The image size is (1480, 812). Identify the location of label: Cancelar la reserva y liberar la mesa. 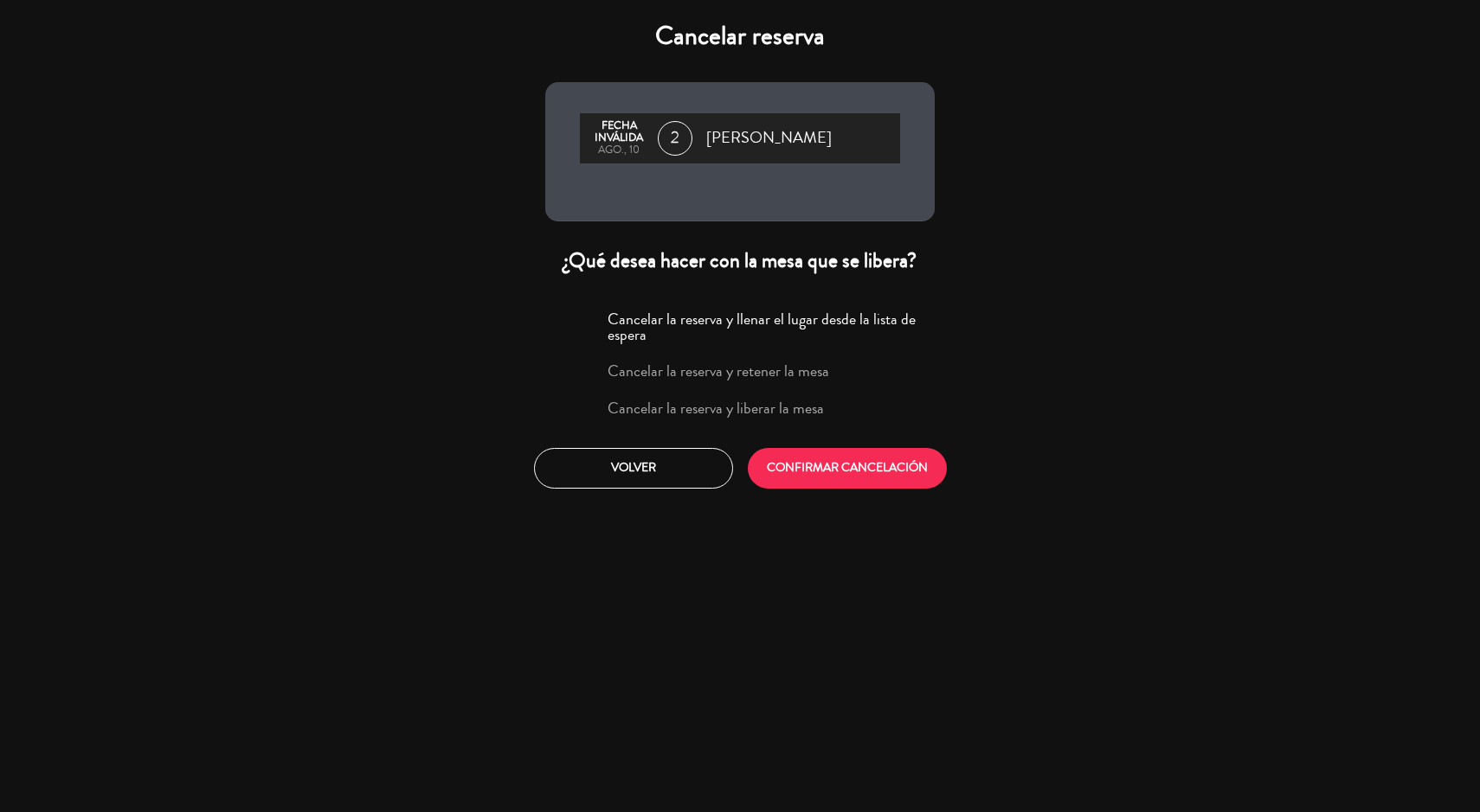
(716, 408).